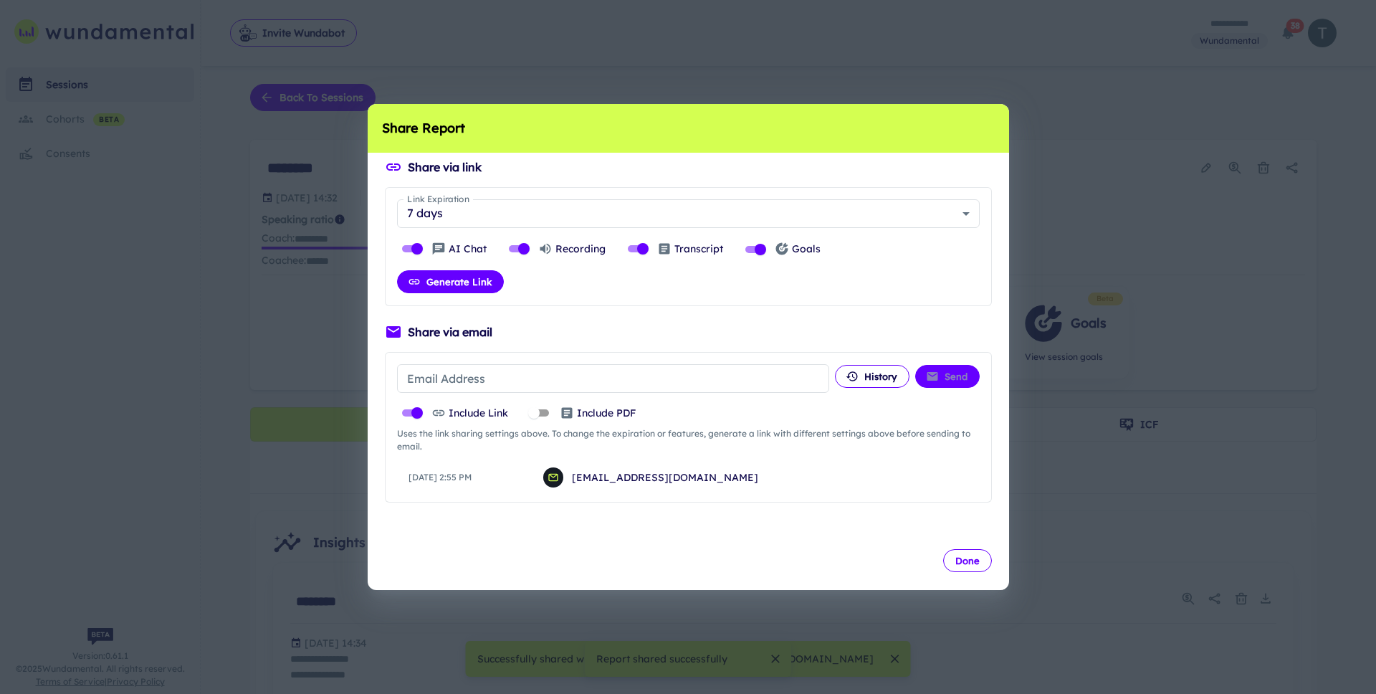  I want to click on p: AI Chat, so click(467, 249).